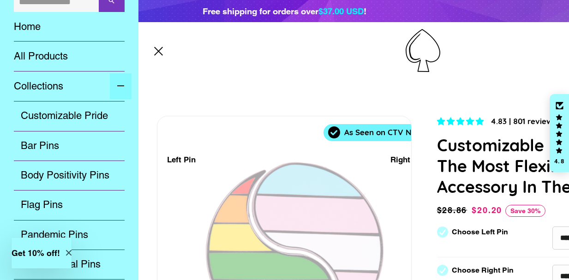 This screenshot has height=280, width=569. Describe the element at coordinates (69, 205) in the screenshot. I see `a: Flag Pins` at that location.